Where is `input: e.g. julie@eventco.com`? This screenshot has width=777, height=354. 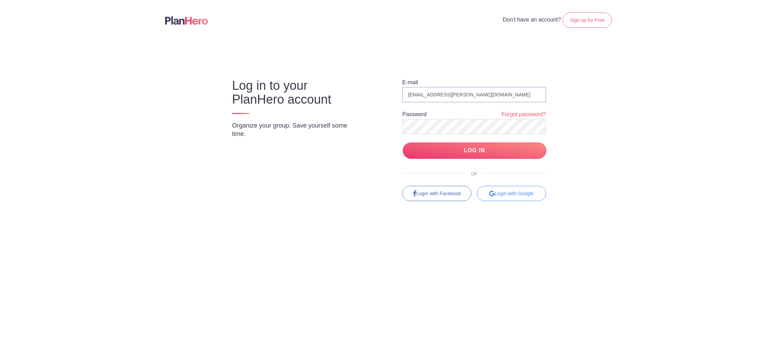
input: e.g. julie@eventco.com is located at coordinates (474, 95).